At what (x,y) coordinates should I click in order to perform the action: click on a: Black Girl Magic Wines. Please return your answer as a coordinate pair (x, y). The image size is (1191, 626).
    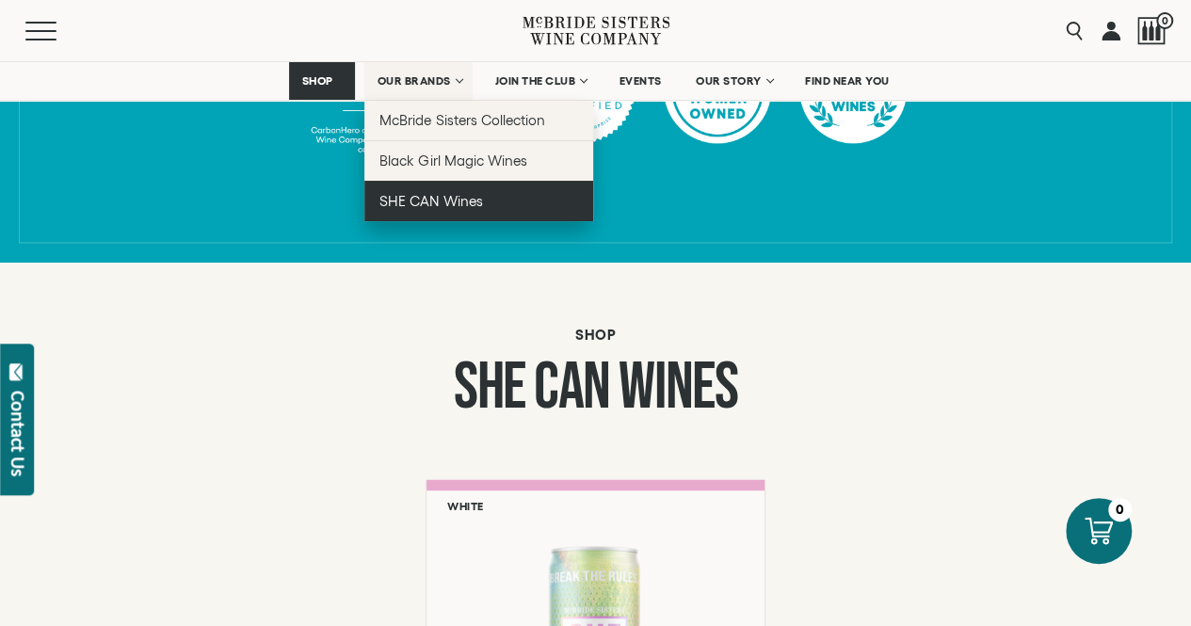
    Looking at the image, I should click on (478, 160).